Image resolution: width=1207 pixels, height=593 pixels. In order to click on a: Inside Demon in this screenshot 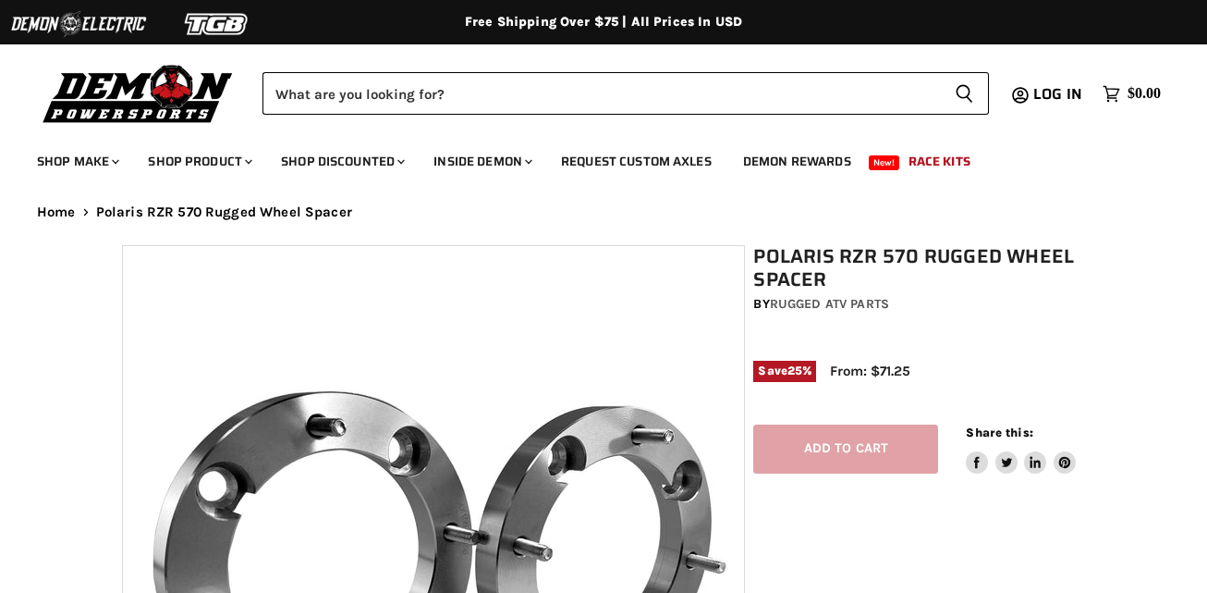, I will do `click(482, 161)`.